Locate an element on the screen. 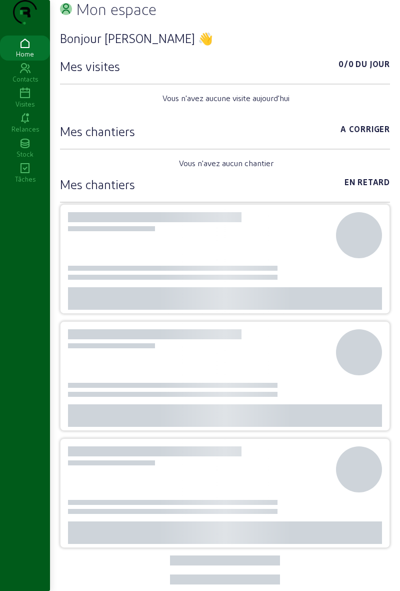 The height and width of the screenshot is (591, 400). span: Du jour is located at coordinates (373, 66).